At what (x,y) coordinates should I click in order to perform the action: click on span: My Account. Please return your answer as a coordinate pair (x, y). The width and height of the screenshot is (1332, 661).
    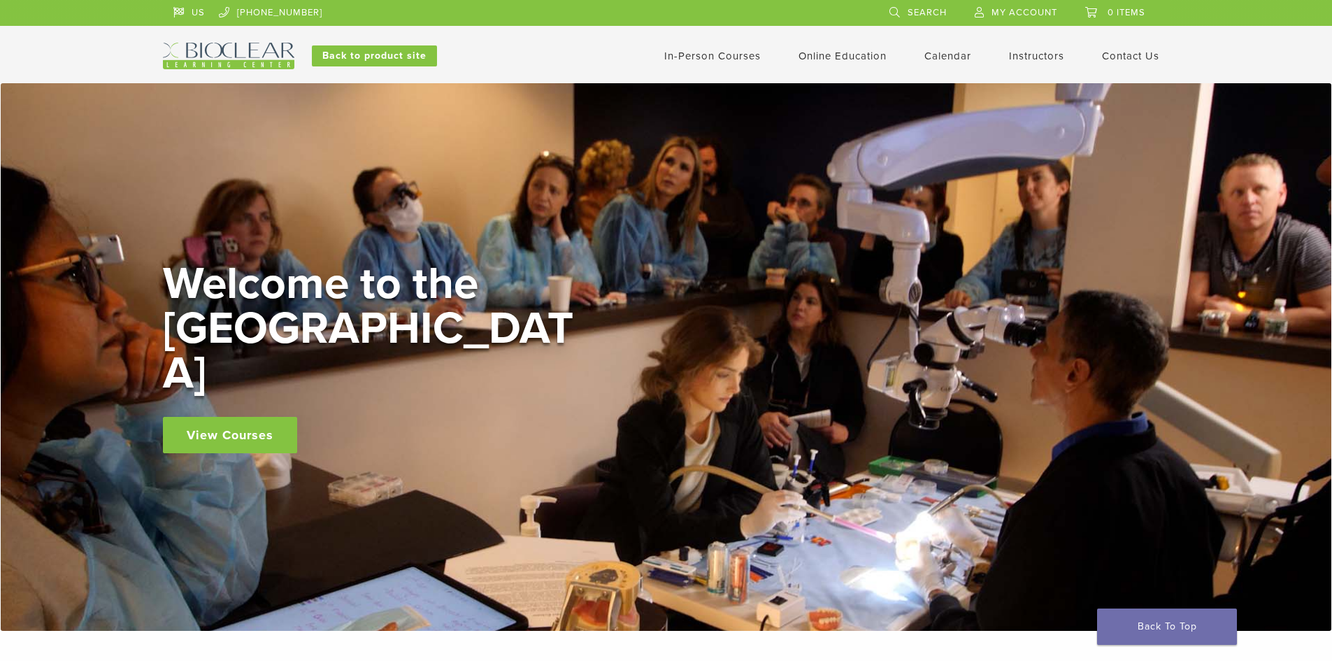
    Looking at the image, I should click on (1024, 13).